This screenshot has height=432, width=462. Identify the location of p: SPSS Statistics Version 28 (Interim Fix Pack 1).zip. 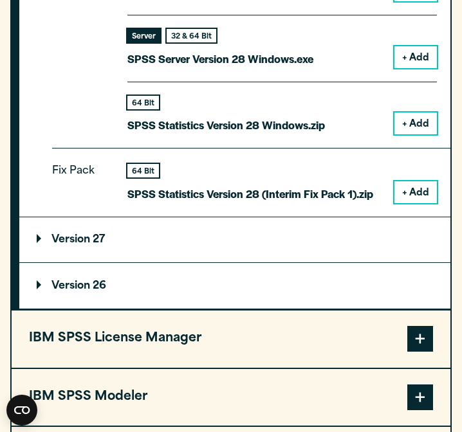
(250, 194).